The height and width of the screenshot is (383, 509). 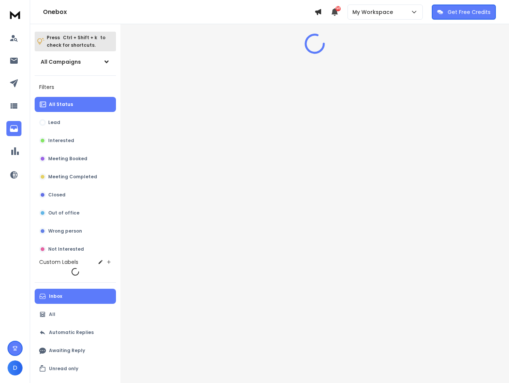 I want to click on p: All Status, so click(x=61, y=104).